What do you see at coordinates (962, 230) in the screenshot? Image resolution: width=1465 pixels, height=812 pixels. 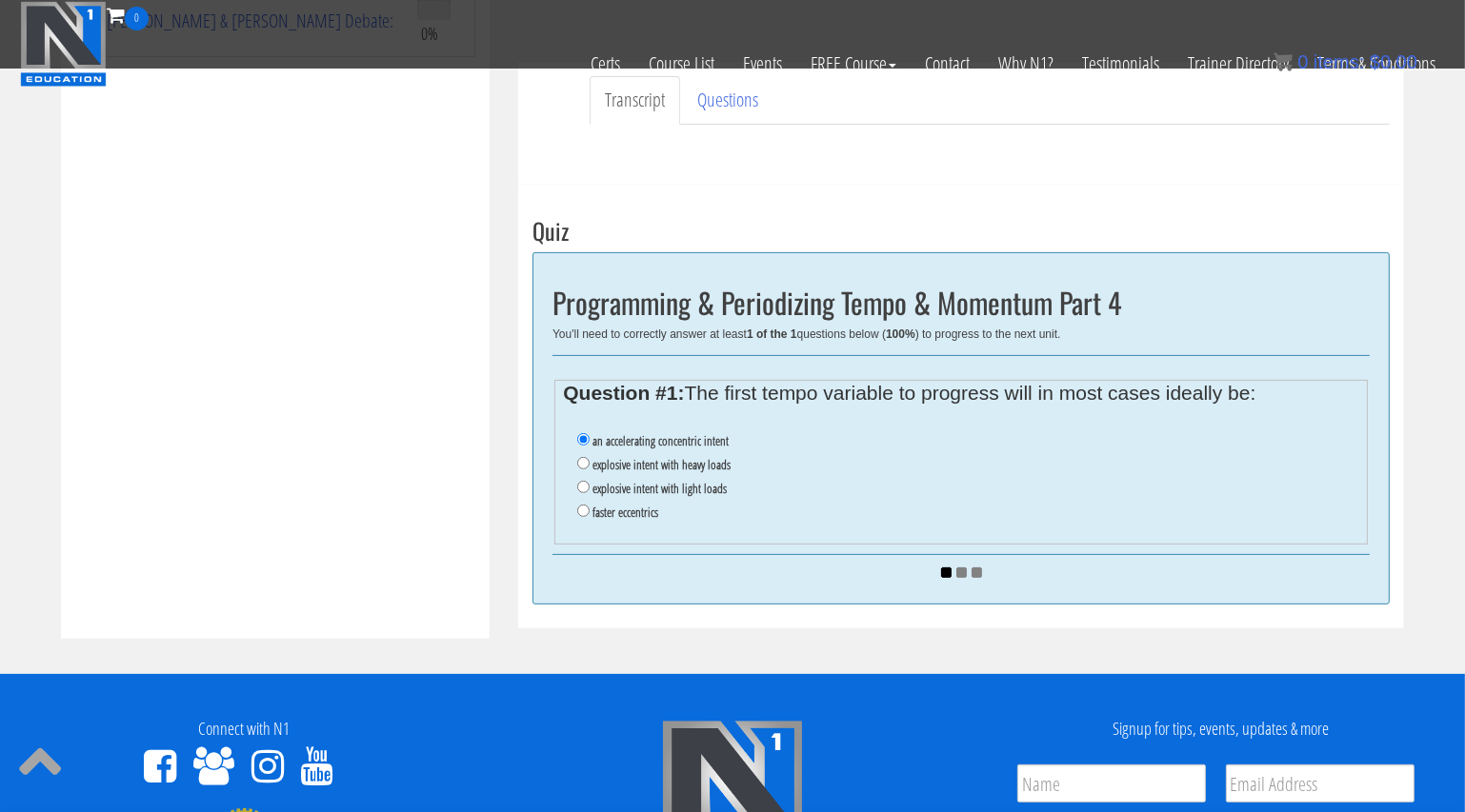 I see `h3: Quiz` at bounding box center [962, 230].